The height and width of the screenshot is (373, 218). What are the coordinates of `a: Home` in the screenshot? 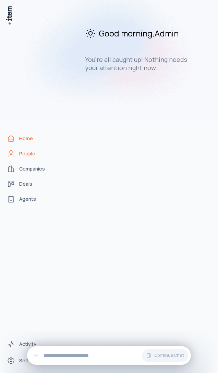 It's located at (30, 138).